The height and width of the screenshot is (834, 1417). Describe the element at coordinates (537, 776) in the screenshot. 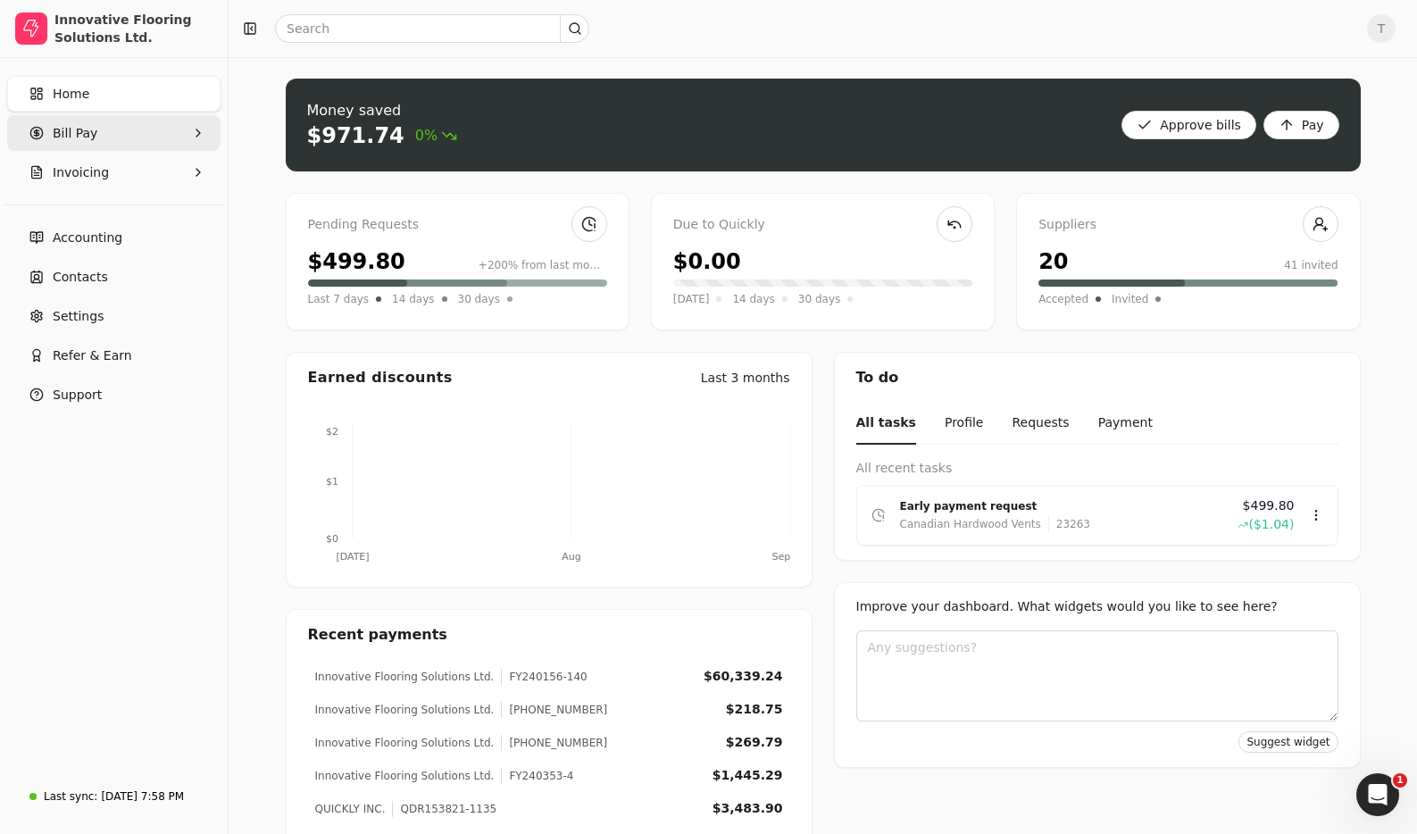

I see `div: FY240353-4` at that location.